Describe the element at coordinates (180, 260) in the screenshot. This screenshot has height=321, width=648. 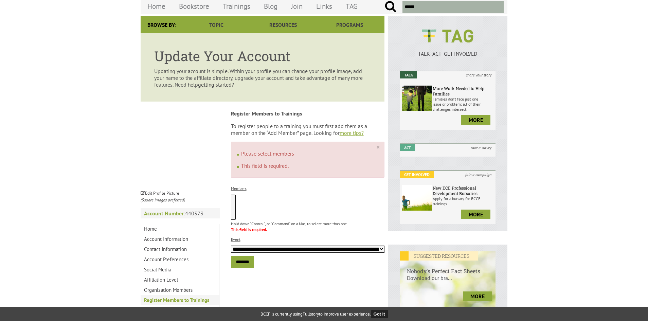
I see `a: Account Preferences` at that location.